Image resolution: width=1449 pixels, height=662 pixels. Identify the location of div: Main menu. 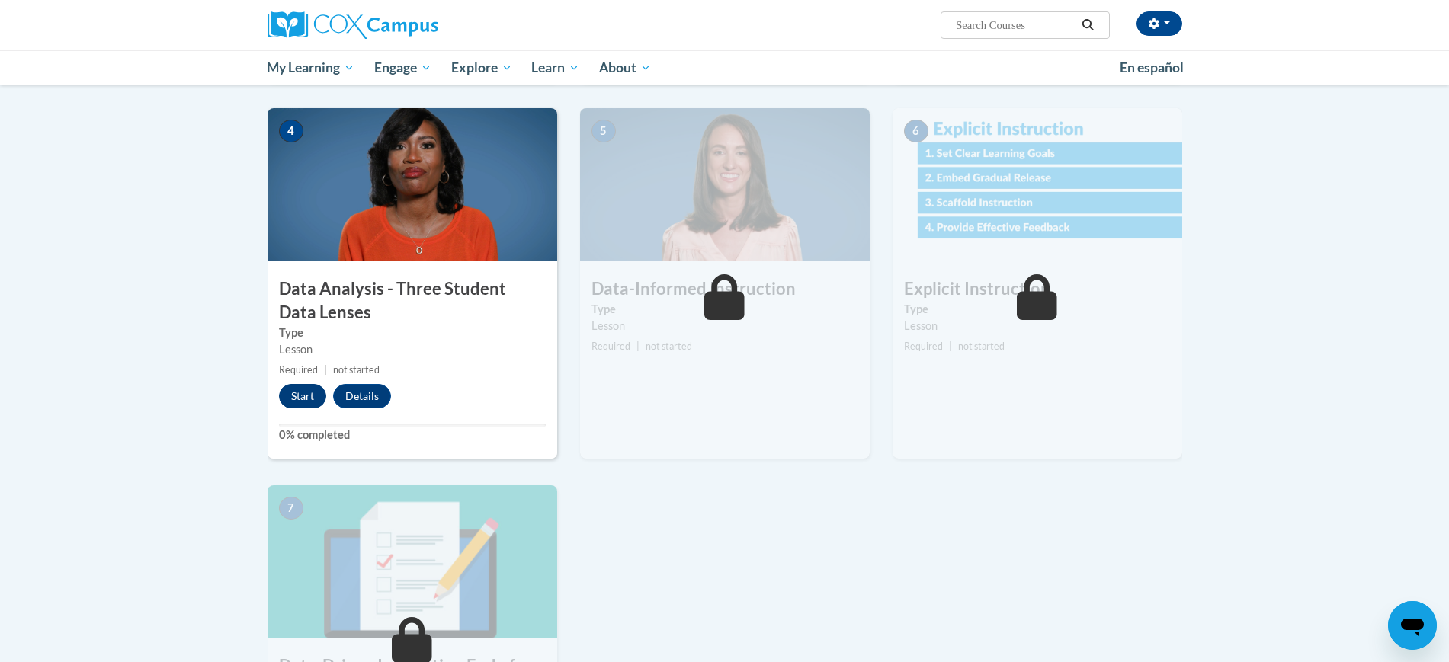
(725, 68).